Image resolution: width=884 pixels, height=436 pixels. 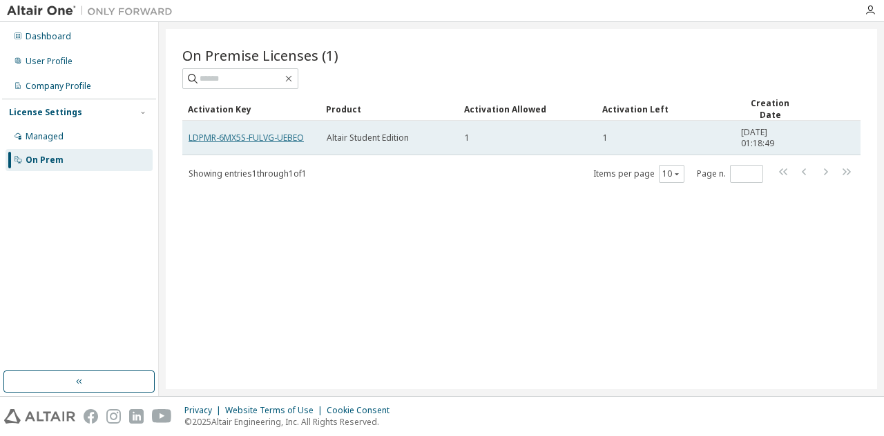 I want to click on div: Privacy, so click(x=204, y=411).